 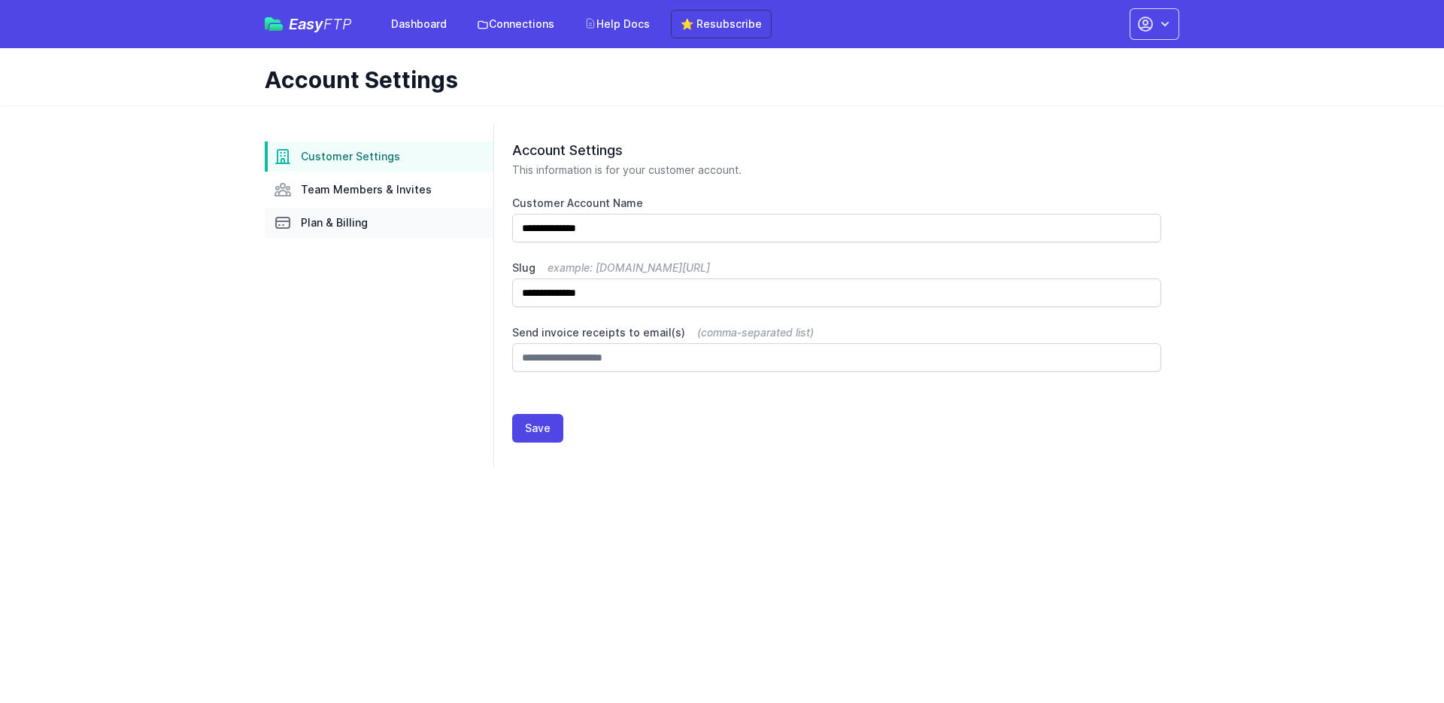 What do you see at coordinates (837, 170) in the screenshot?
I see `p: This information is for your customer account.` at bounding box center [837, 170].